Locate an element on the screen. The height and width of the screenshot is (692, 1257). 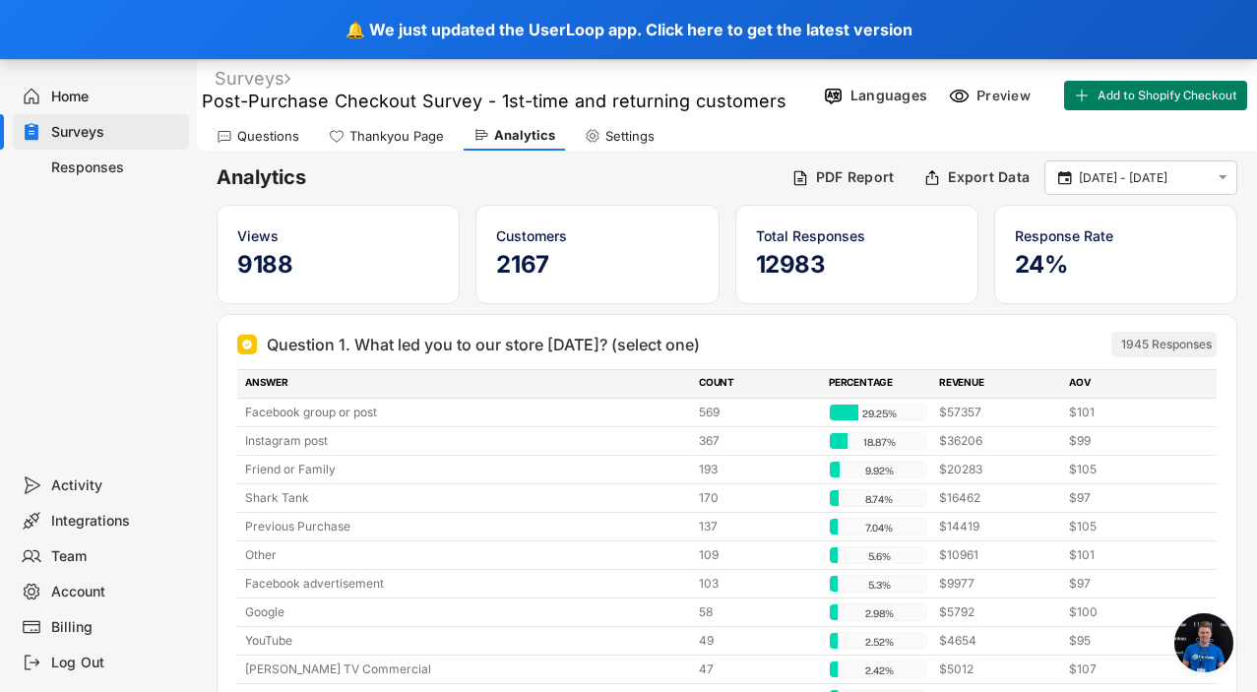
div: Customers is located at coordinates (597, 235).